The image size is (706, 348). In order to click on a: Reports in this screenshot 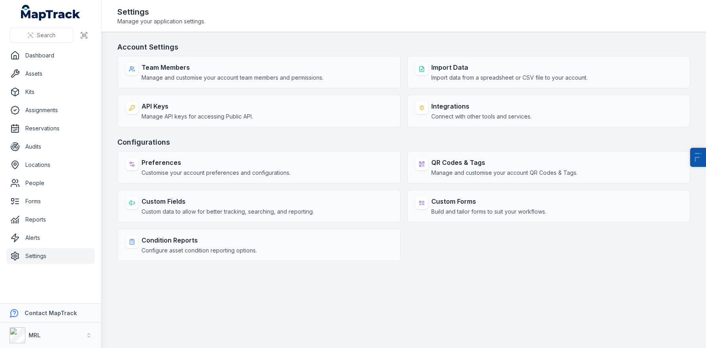, I will do `click(50, 220)`.